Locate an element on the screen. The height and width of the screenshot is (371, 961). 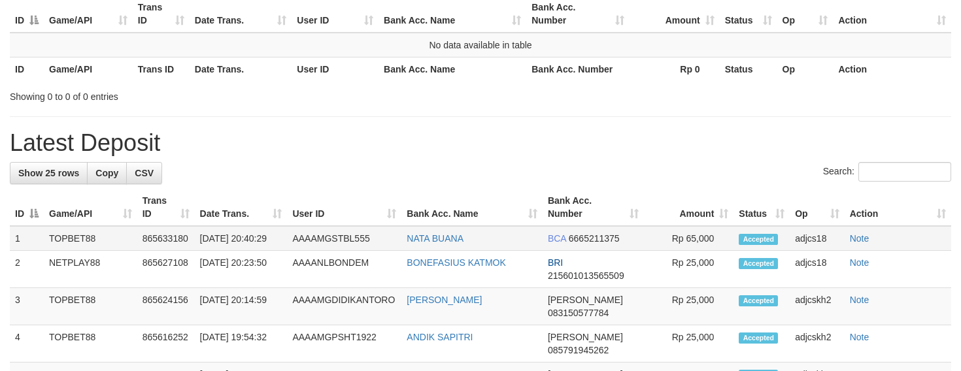
td: Rp 65,000 is located at coordinates (688, 239).